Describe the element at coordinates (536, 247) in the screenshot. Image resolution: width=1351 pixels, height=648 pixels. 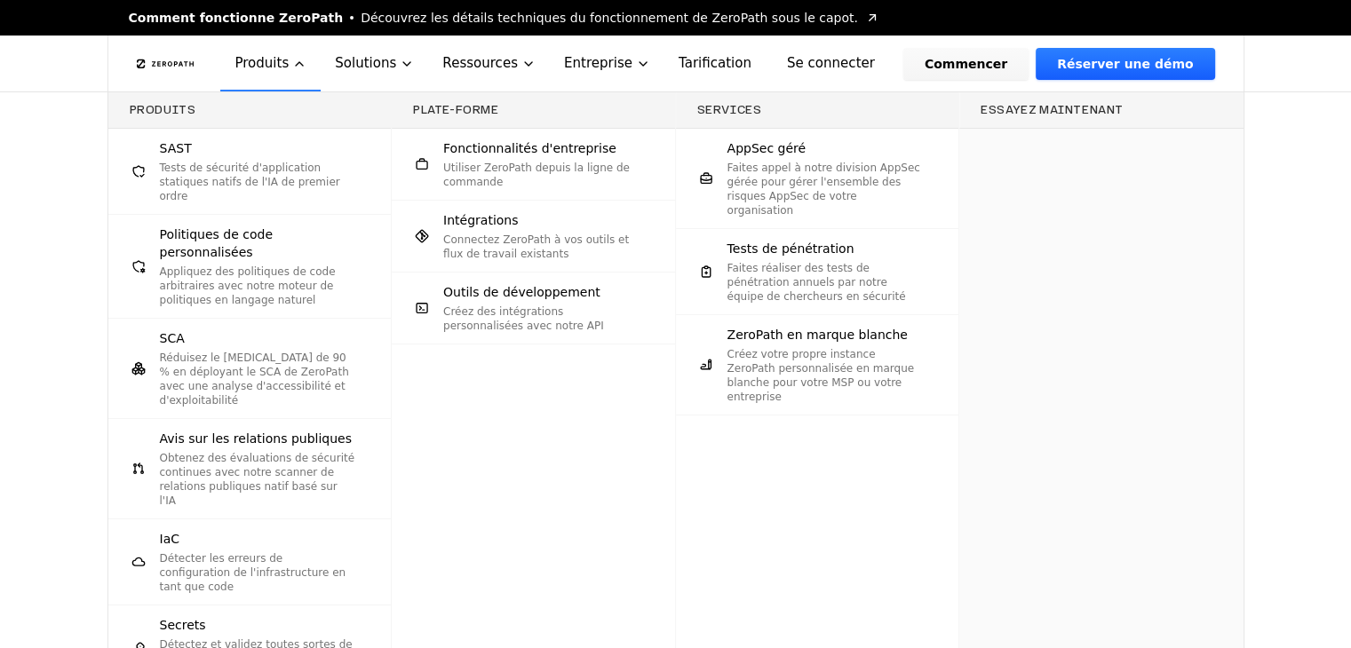
I see `font: Connectez ZeroPath à vos outils et flux de travail existants` at that location.